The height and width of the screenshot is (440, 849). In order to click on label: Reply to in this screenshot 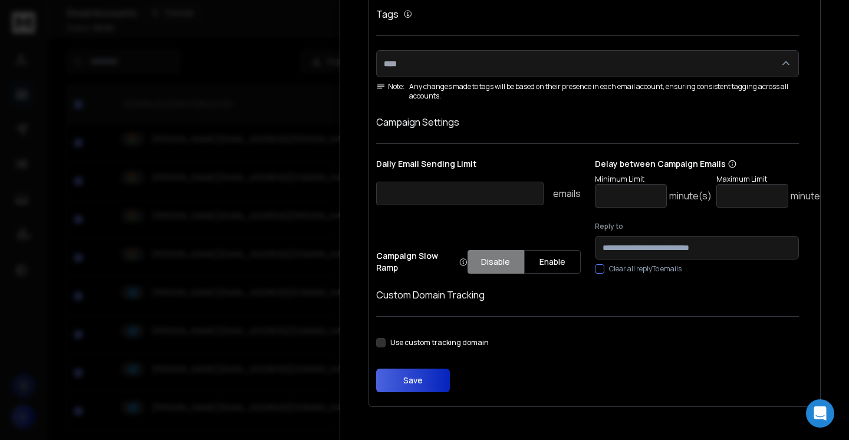, I will do `click(697, 226)`.